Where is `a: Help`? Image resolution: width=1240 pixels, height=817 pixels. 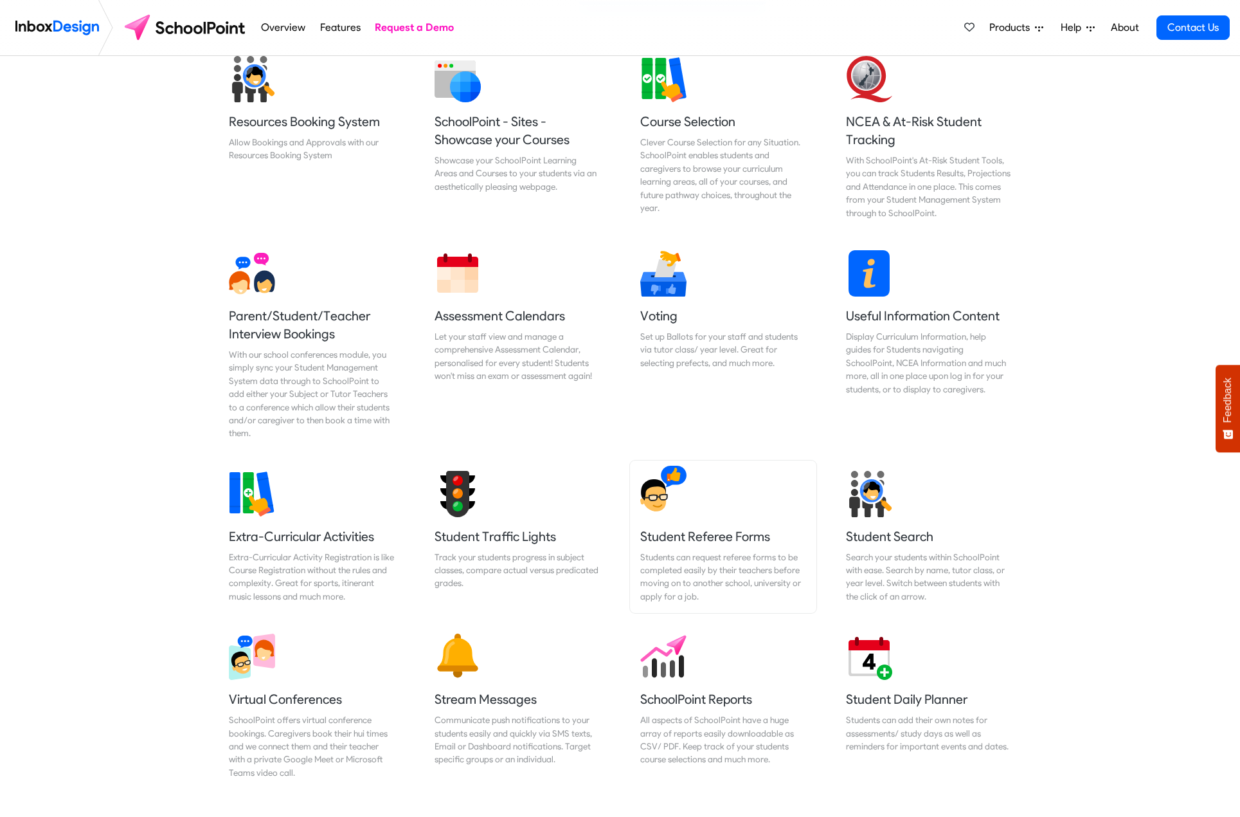
a: Help is located at coordinates (1078, 28).